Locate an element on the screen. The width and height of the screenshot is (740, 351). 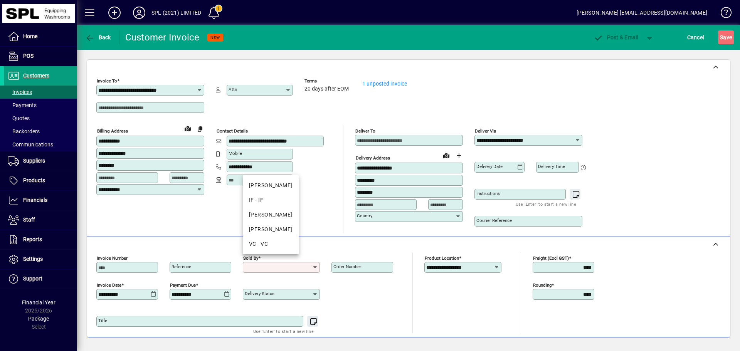
span: ave is located at coordinates (726, 37).